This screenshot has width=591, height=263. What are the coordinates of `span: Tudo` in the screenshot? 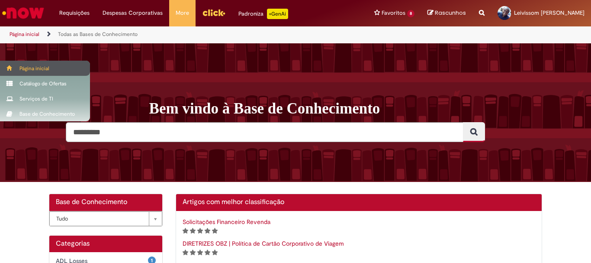 It's located at (100, 219).